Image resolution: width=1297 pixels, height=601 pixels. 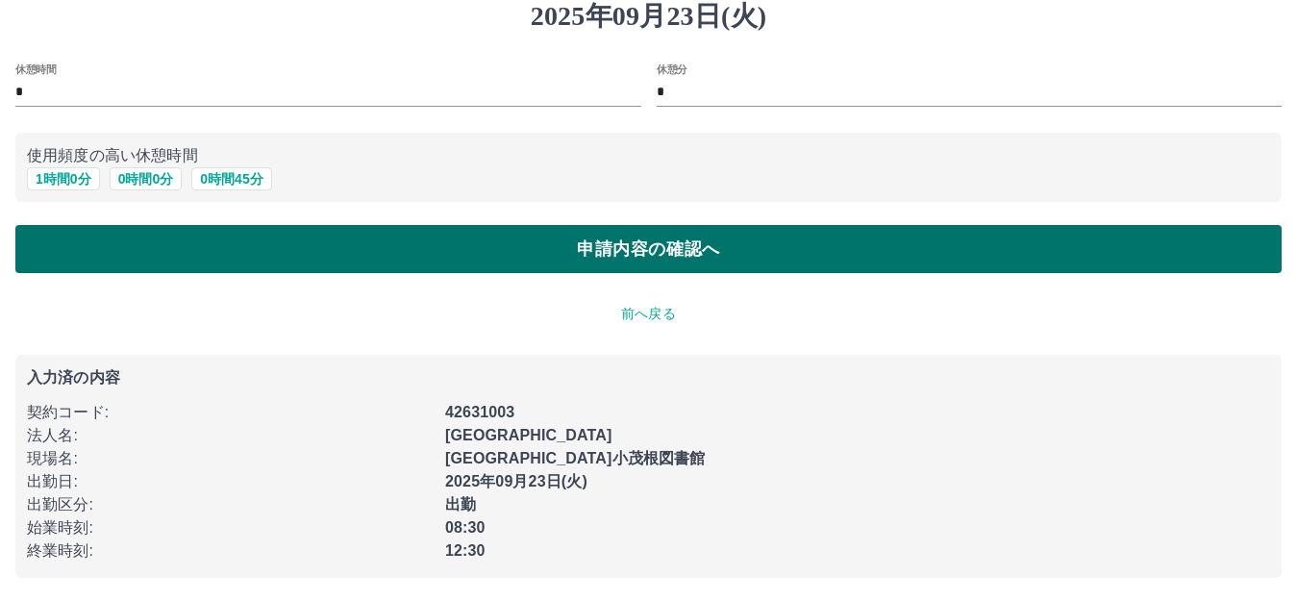 What do you see at coordinates (648, 249) in the screenshot?
I see `button: 申請内容の確認へ` at bounding box center [648, 249].